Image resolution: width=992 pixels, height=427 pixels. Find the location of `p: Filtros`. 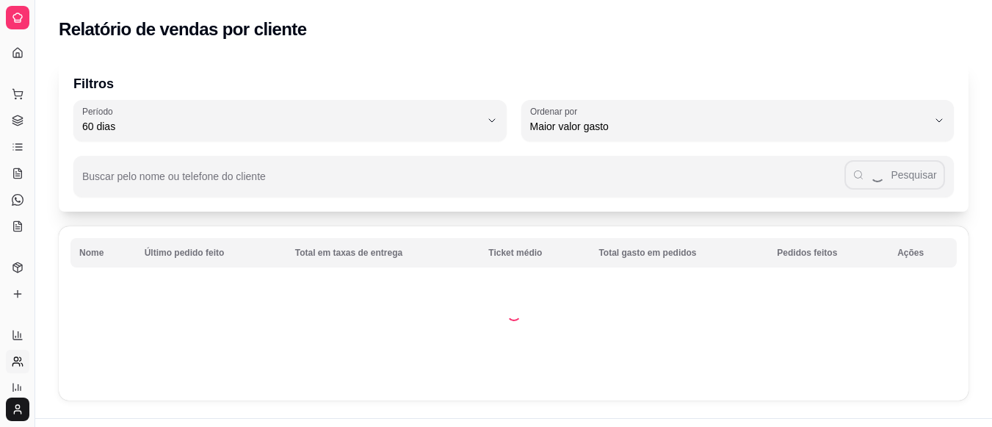

p: Filtros is located at coordinates (513, 84).